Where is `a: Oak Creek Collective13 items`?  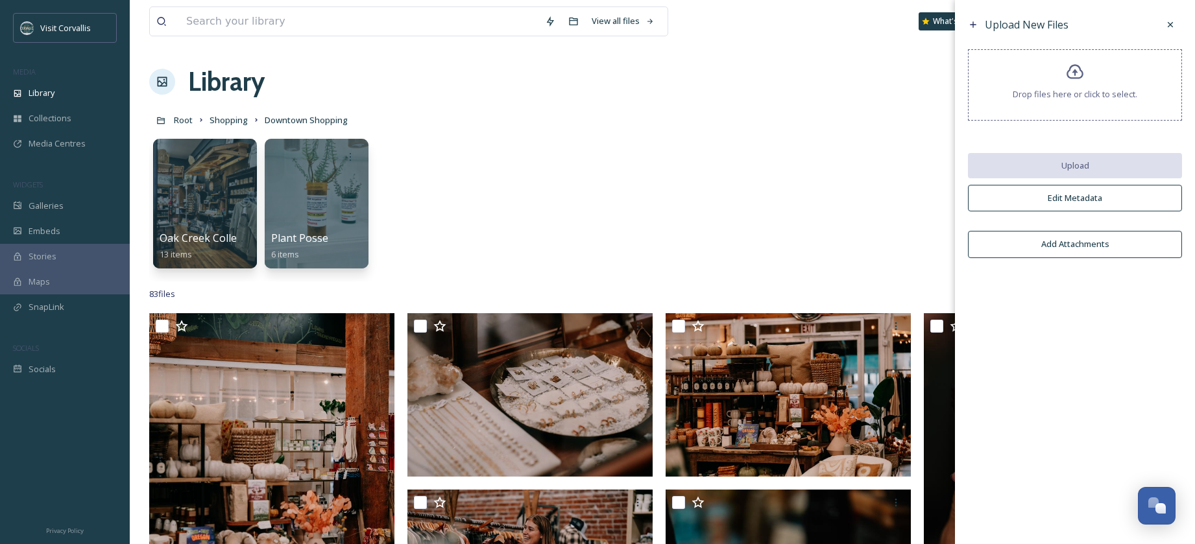
a: Oak Creek Collective13 items is located at coordinates (209, 246).